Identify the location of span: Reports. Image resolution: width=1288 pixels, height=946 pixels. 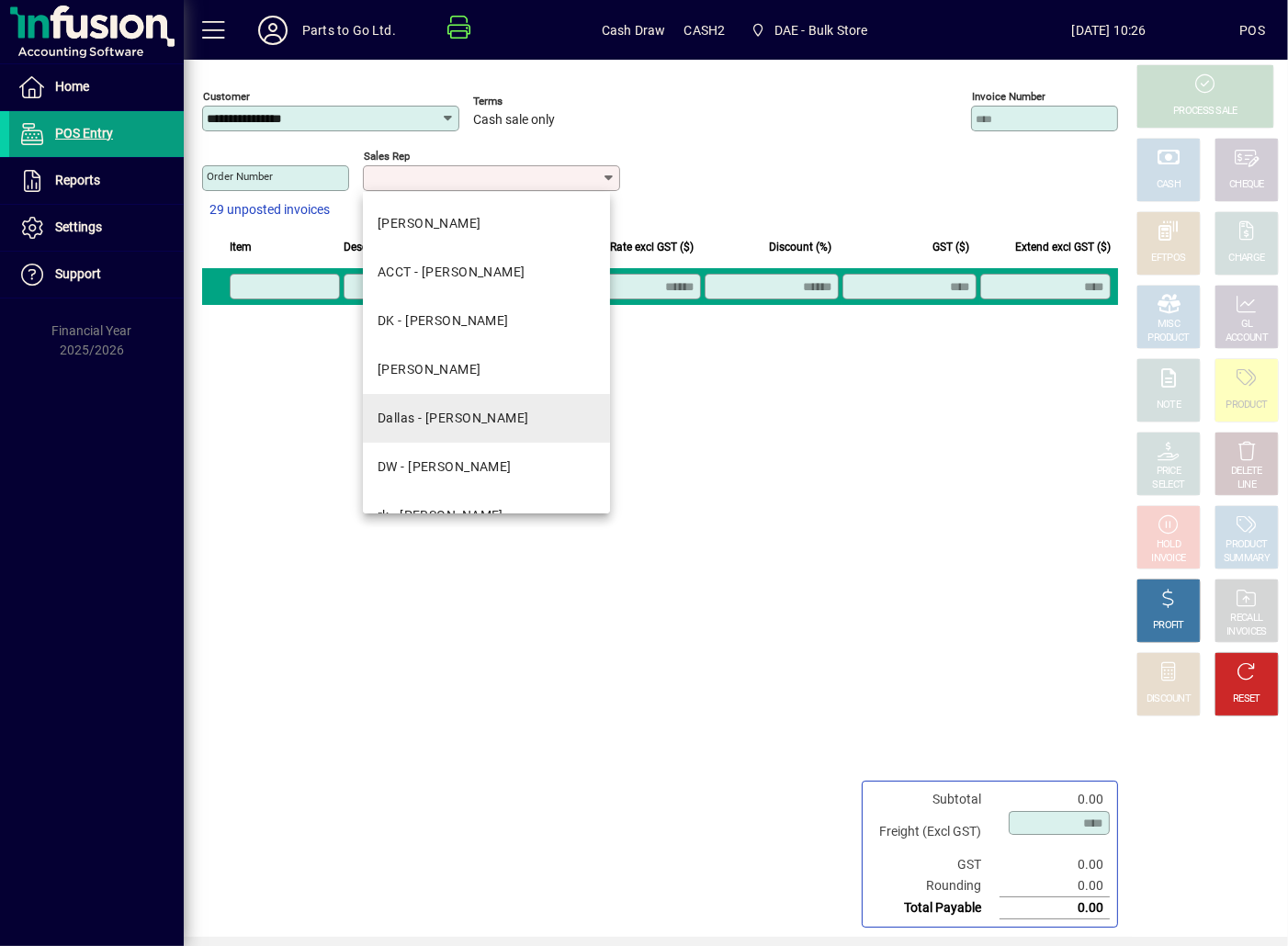
(77, 180).